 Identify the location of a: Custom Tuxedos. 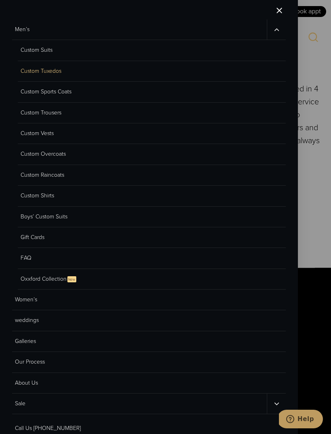
(152, 71).